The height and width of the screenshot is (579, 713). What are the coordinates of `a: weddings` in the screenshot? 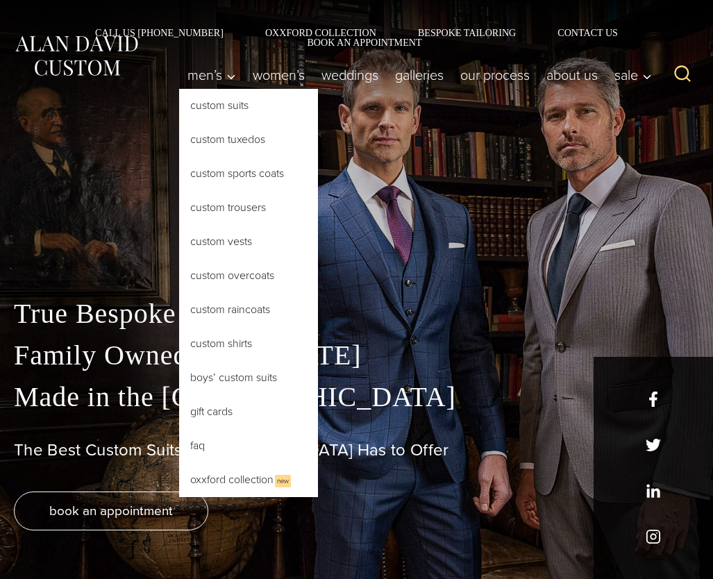 It's located at (350, 75).